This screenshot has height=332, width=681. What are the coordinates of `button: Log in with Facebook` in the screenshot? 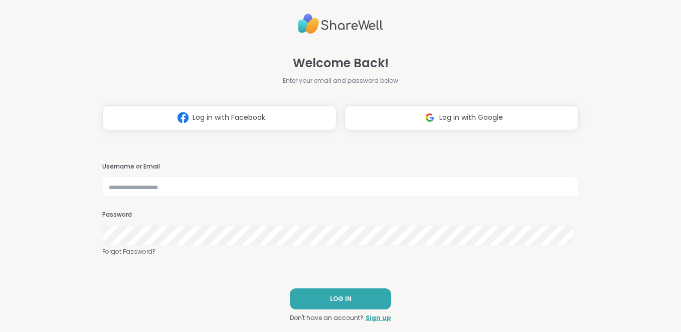 It's located at (219, 118).